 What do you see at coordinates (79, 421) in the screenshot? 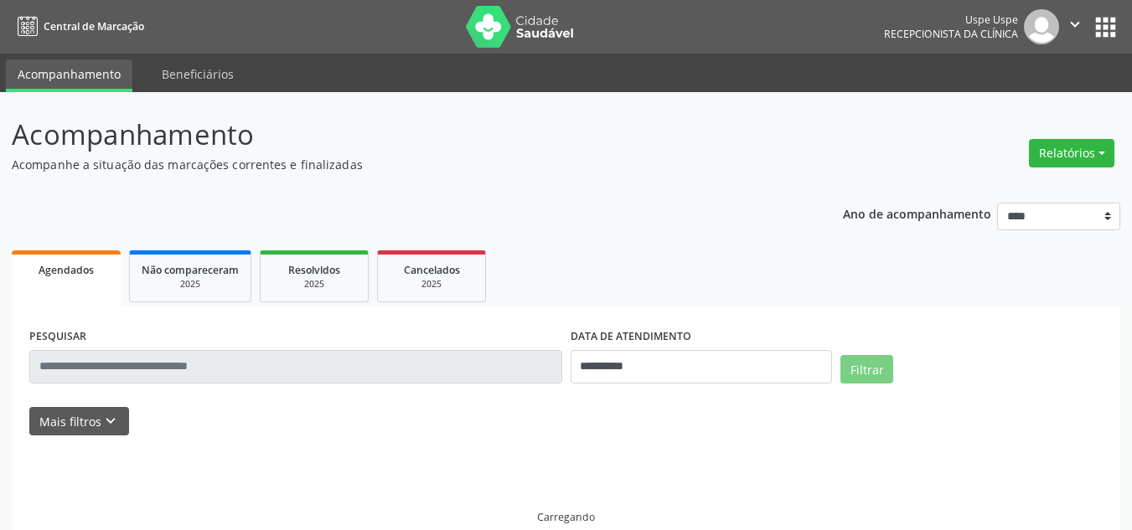
I see `button: Mais filtroskeyboard_arrow_down` at bounding box center [79, 421].